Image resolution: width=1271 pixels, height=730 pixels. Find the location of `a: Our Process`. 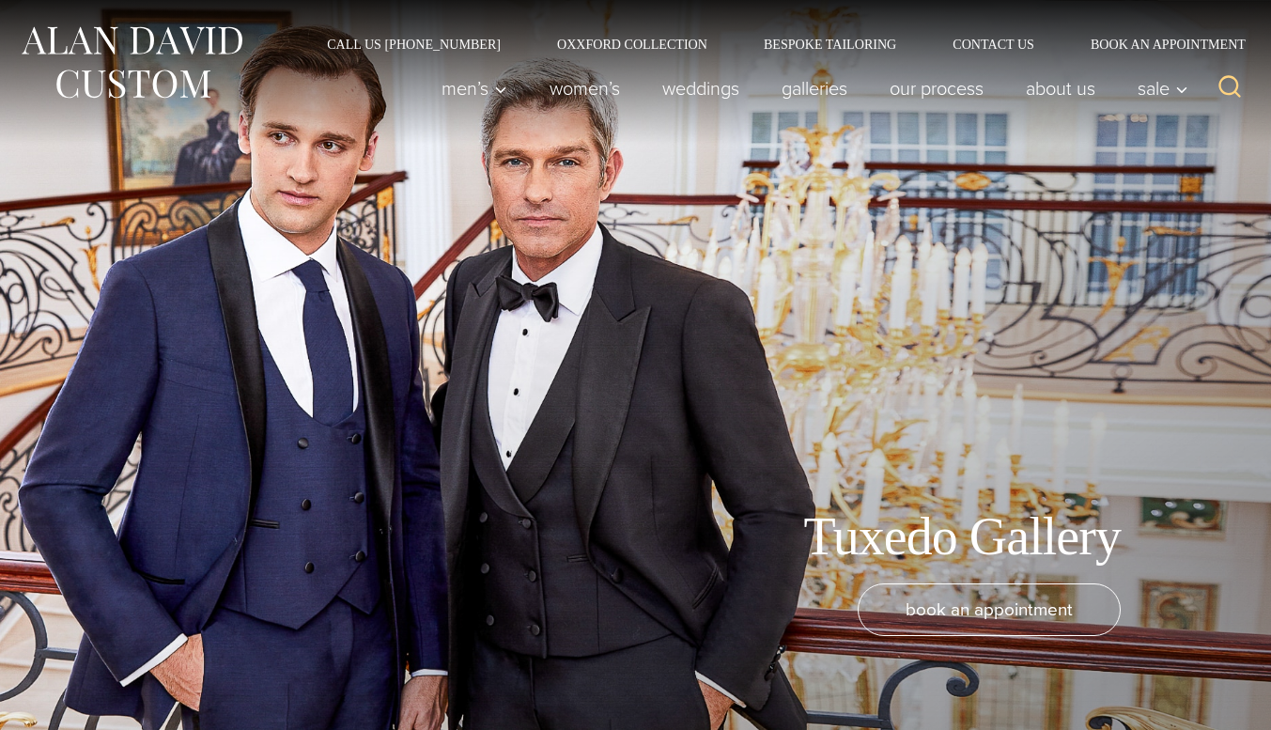

a: Our Process is located at coordinates (936, 88).